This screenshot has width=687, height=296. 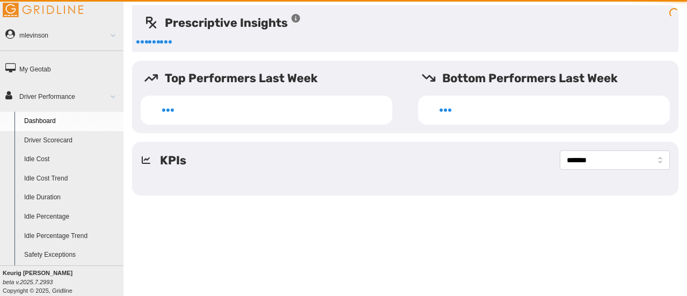 I want to click on a: Safety Exceptions, so click(x=71, y=255).